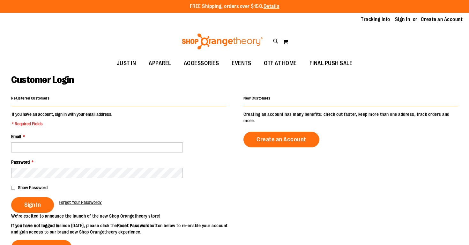 The width and height of the screenshot is (469, 245). What do you see at coordinates (375, 19) in the screenshot?
I see `a: Tracking Info` at bounding box center [375, 19].